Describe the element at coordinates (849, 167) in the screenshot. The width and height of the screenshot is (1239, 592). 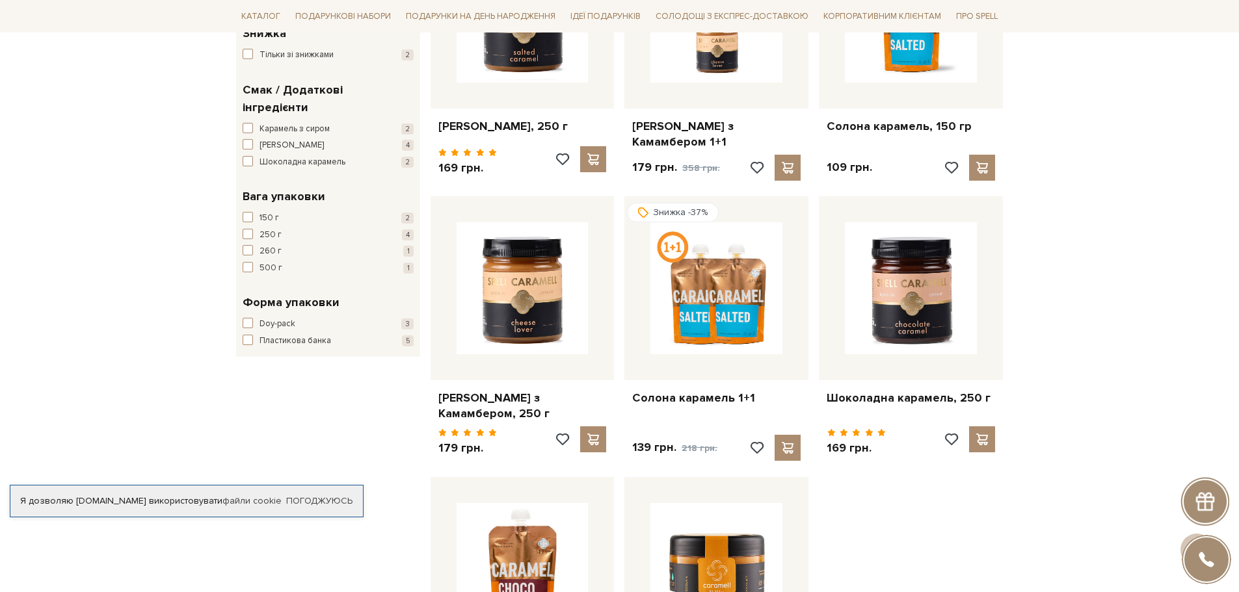
I see `p: 109 грн.` at that location.